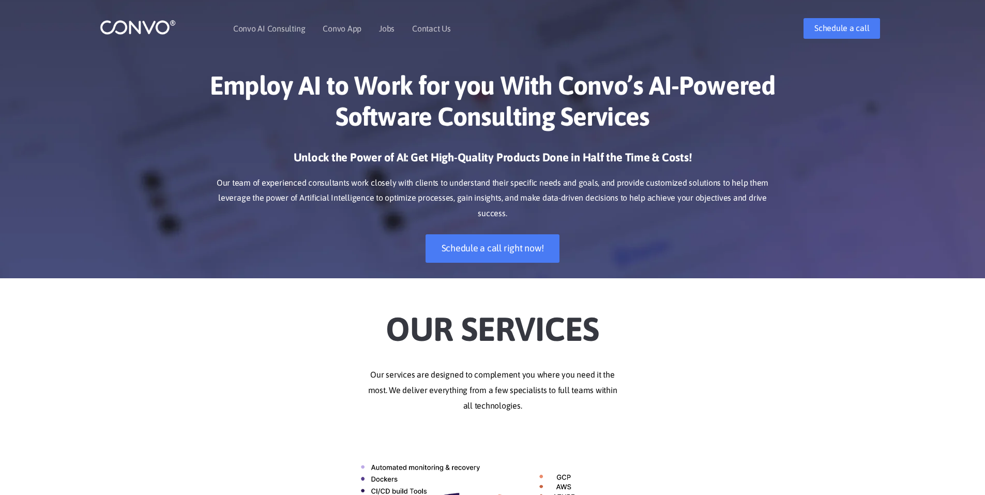  I want to click on a: Convo App, so click(342, 28).